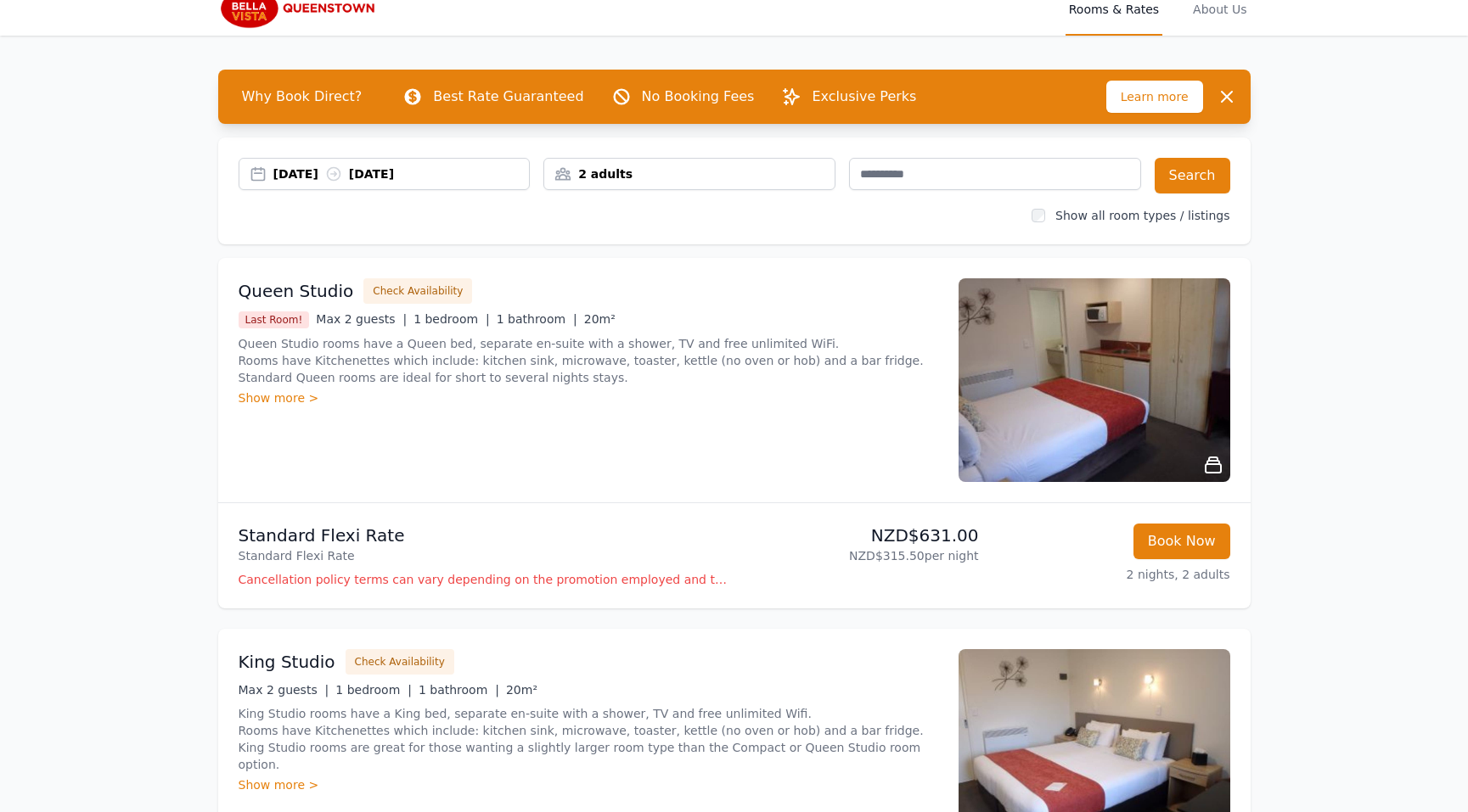 The image size is (1468, 812). Describe the element at coordinates (863, 97) in the screenshot. I see `p: Exclusive Perks` at that location.